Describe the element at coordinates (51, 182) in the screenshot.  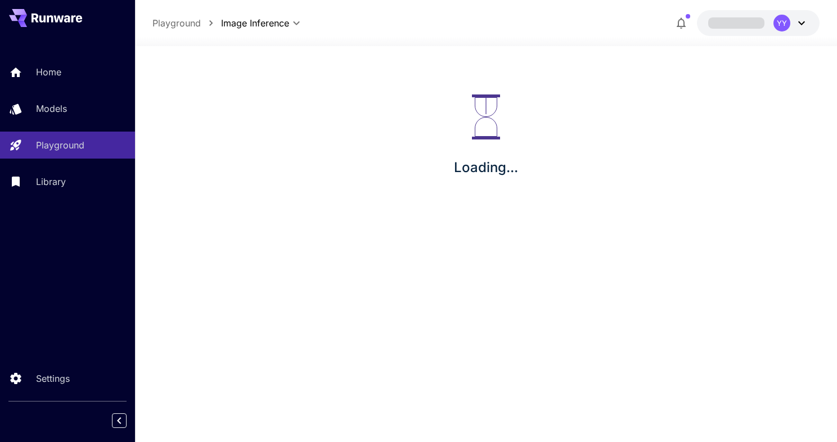
I see `p: Library` at that location.